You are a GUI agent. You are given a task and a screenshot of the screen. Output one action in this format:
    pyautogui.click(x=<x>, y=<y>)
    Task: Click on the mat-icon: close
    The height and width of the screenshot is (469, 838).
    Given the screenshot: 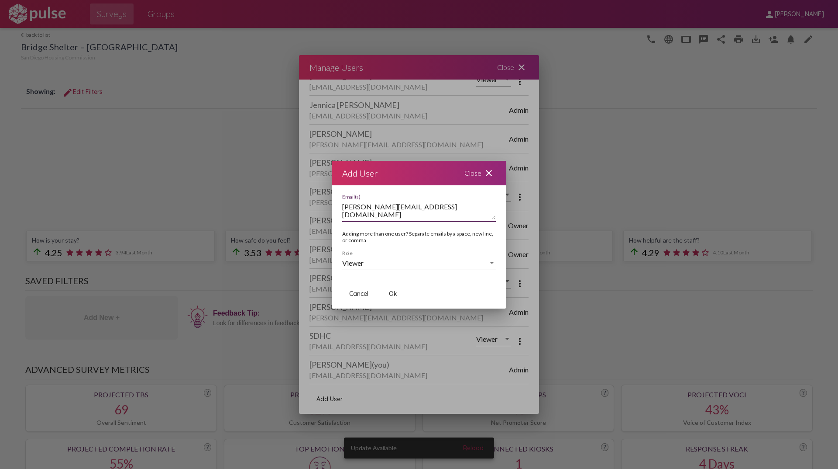 What is the action you would take?
    pyautogui.click(x=489, y=173)
    